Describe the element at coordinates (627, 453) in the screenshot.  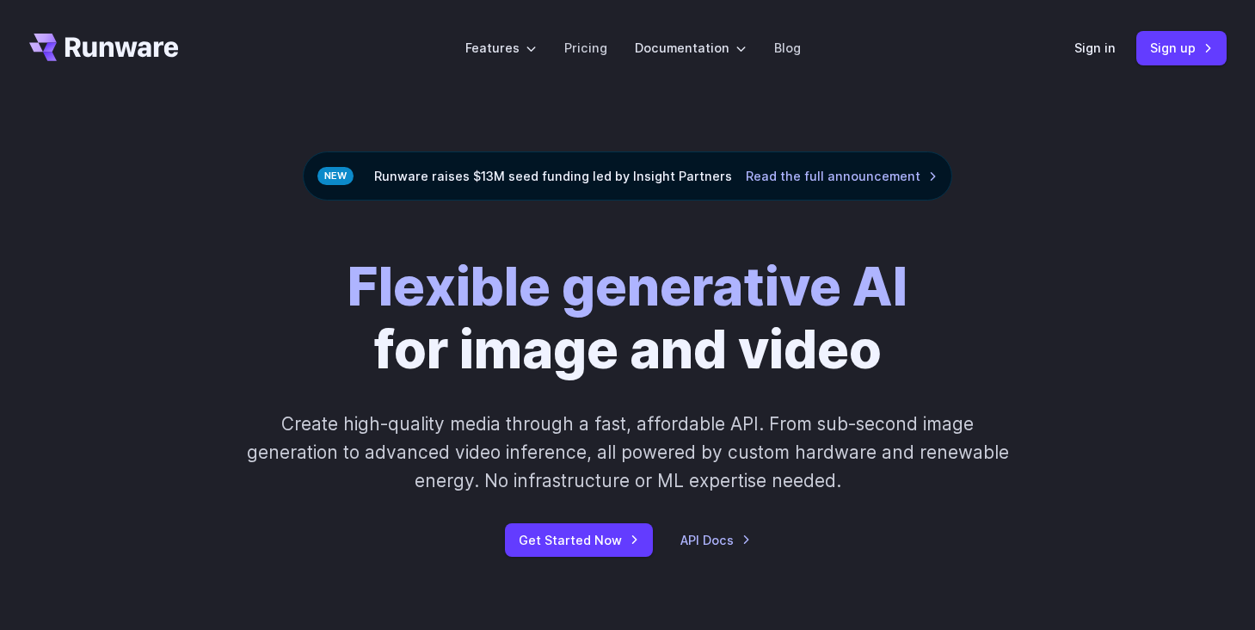
I see `p: Create high-quality media through a fast, affordable API. From sub-second image generation to adv...` at that location.